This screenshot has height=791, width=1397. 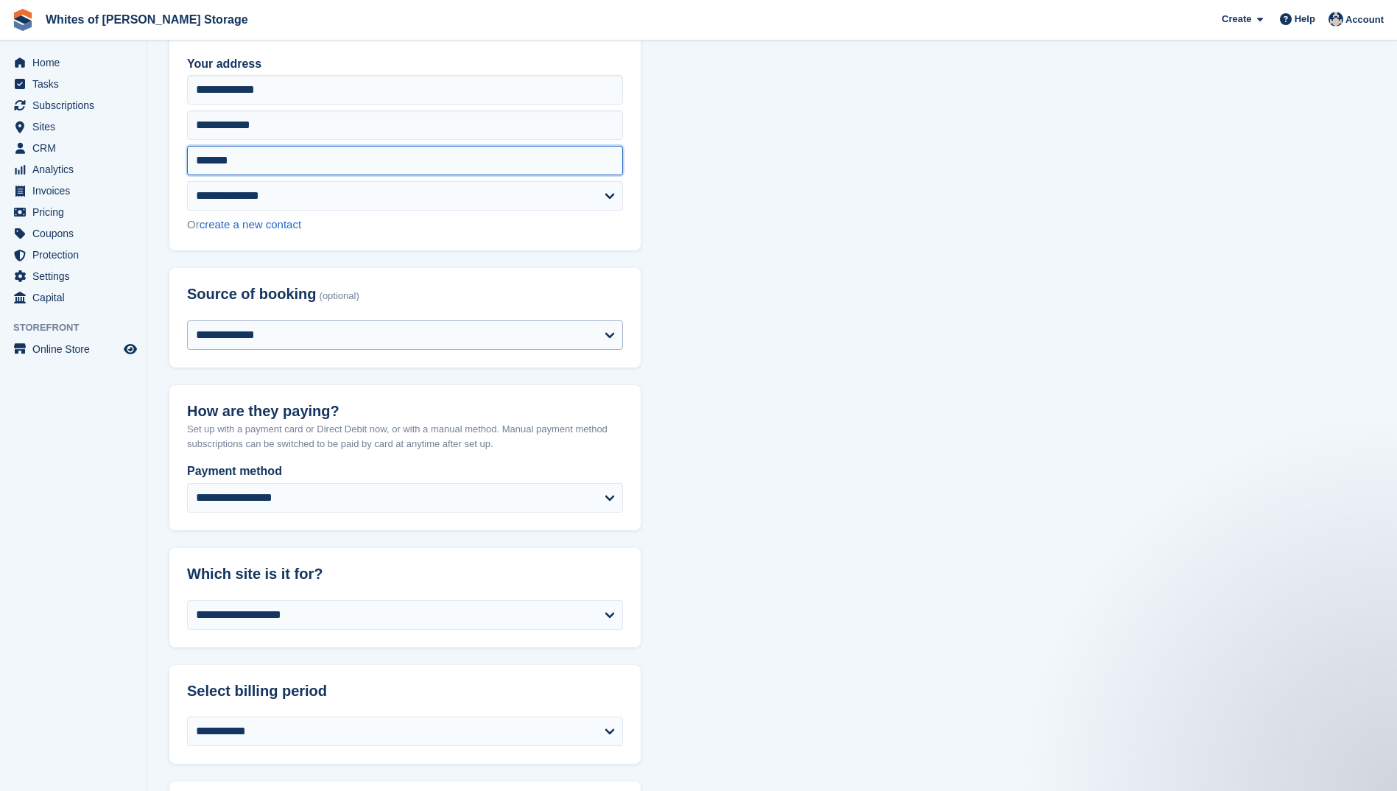 What do you see at coordinates (405, 411) in the screenshot?
I see `h2: How are they paying?` at bounding box center [405, 411].